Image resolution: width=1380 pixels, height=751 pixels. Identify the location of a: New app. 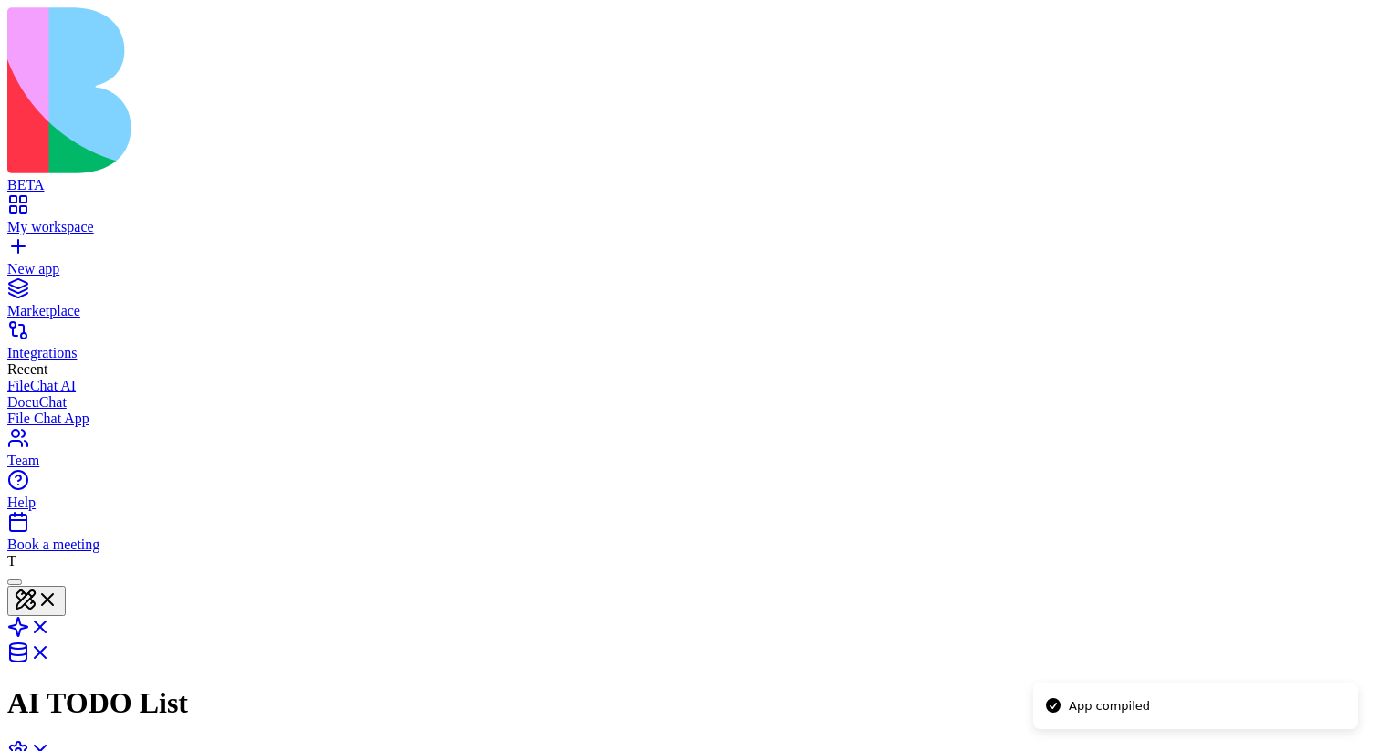
(690, 261).